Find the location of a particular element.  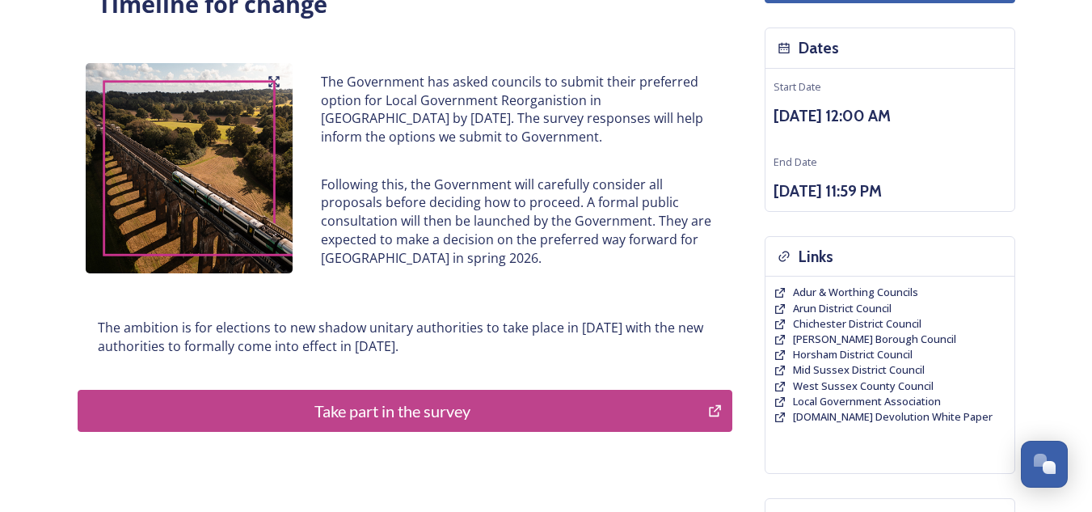

a: Chichester District Council is located at coordinates (857, 323).